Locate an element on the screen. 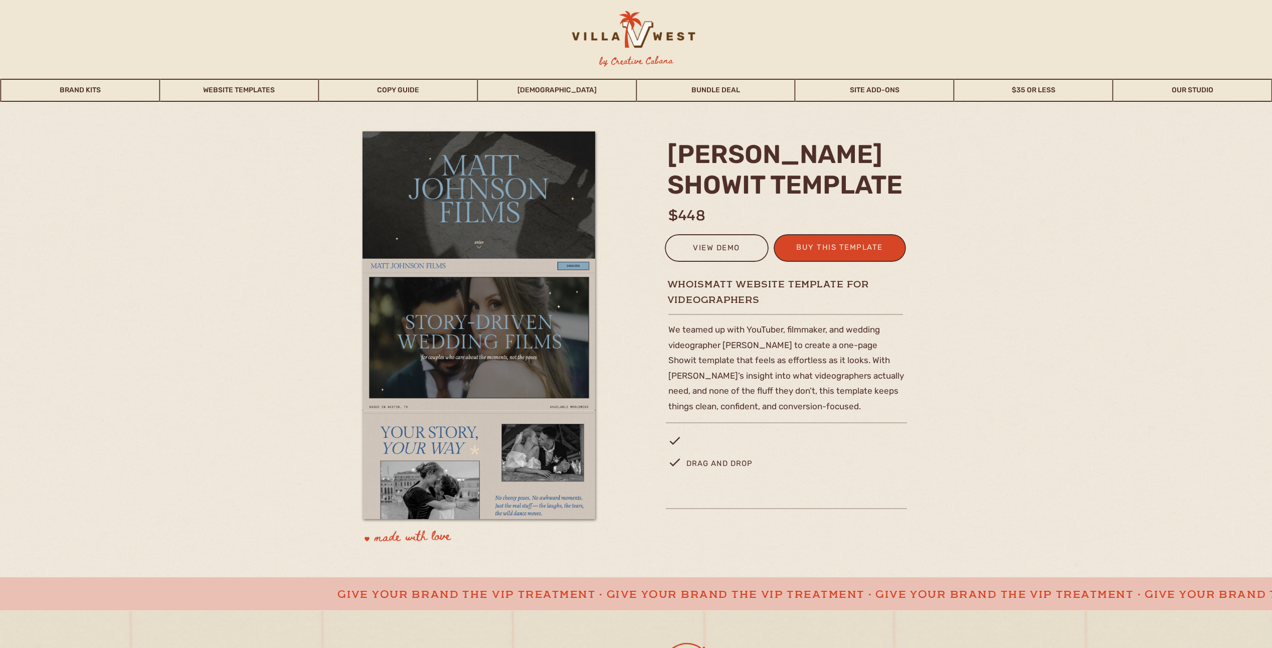 The image size is (1272, 648). h1: $448 is located at coordinates (709, 215).